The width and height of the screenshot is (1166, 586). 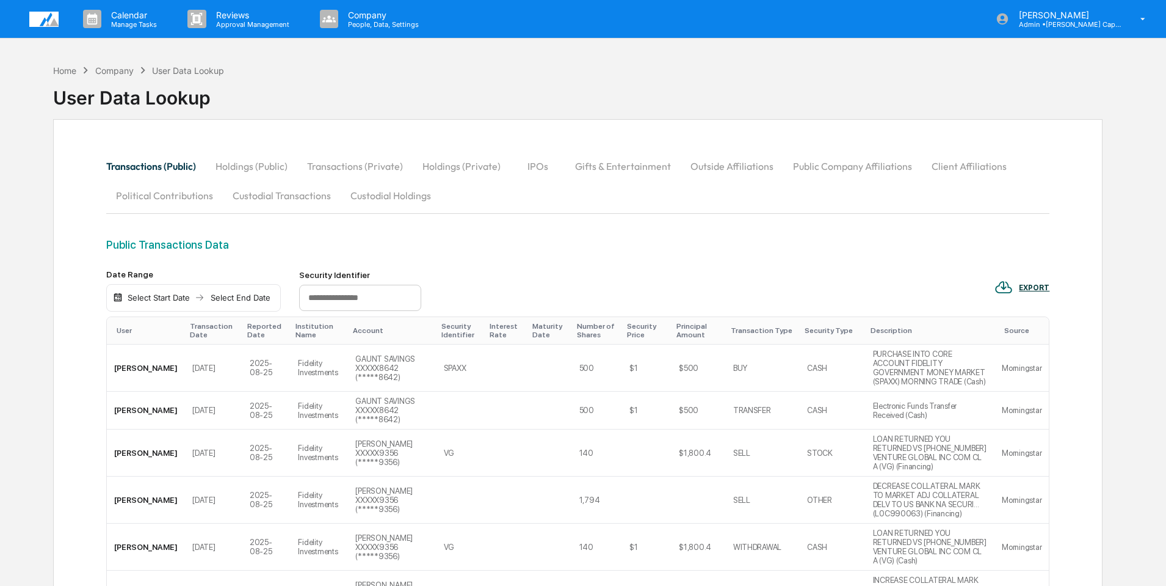 What do you see at coordinates (1004, 287) in the screenshot?
I see `img: EXPORT` at bounding box center [1004, 287].